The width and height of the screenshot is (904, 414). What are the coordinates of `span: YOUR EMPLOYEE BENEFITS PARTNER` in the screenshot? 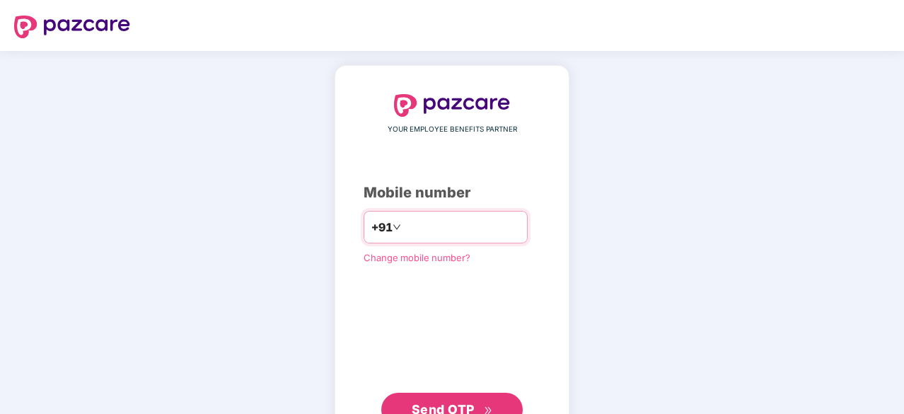 It's located at (452, 129).